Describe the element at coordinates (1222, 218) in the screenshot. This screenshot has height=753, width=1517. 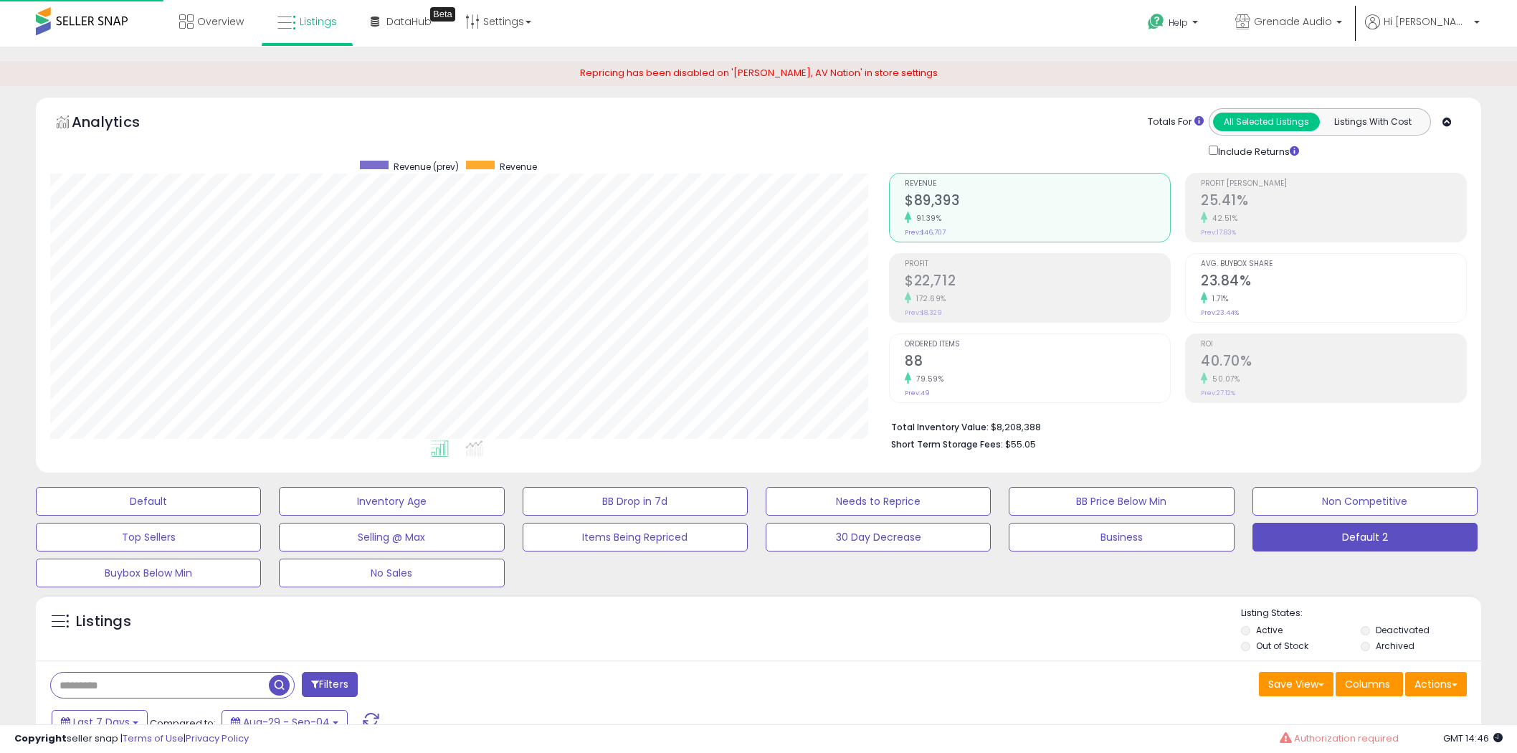
I see `small: 42.51%` at that location.